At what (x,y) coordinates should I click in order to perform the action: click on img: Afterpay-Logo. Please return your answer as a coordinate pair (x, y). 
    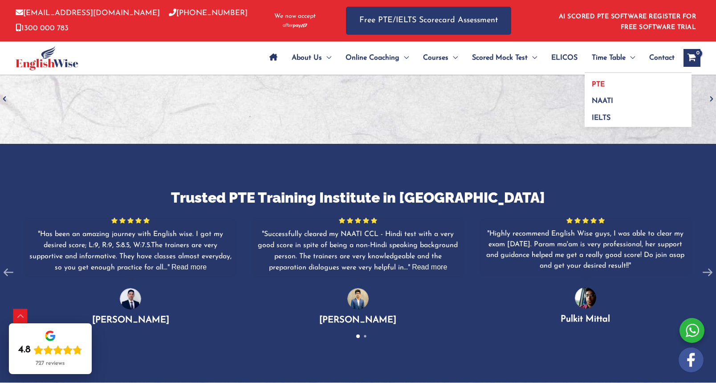
    Looking at the image, I should click on (295, 25).